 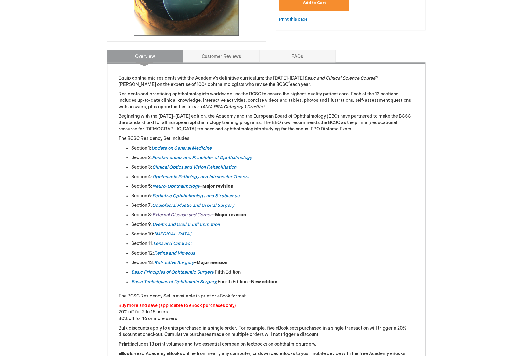 What do you see at coordinates (194, 167) in the screenshot?
I see `a: Clinical Optics and Vision Rehabilitation` at bounding box center [194, 167].